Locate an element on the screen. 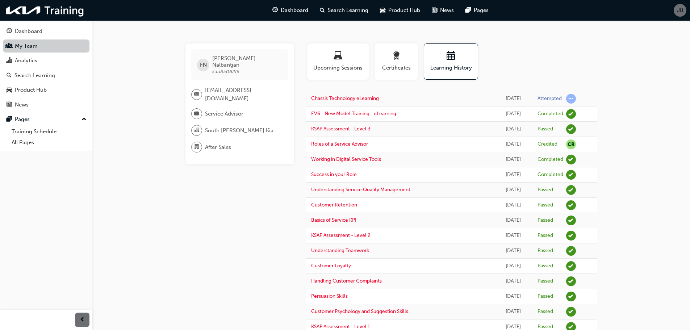 The image size is (690, 330). a: pages-iconPages is located at coordinates (477, 10).